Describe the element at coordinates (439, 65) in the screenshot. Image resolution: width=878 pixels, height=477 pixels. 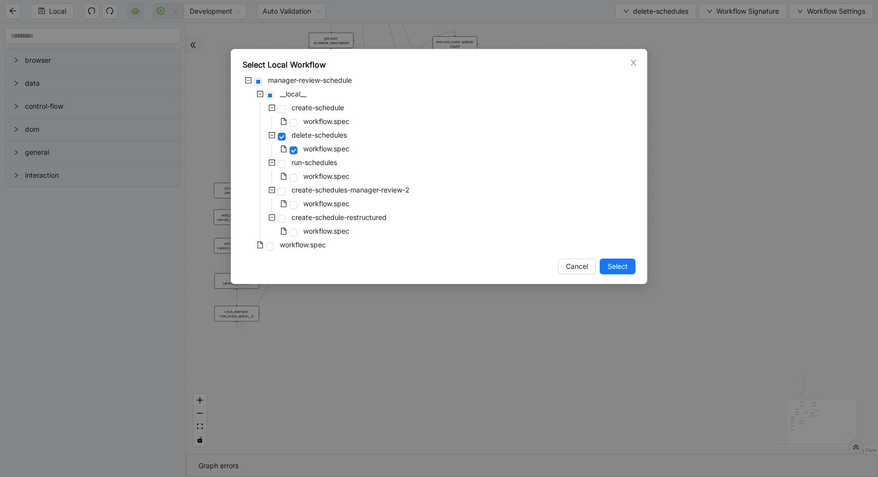
I see `div: Select Local Workflow` at that location.